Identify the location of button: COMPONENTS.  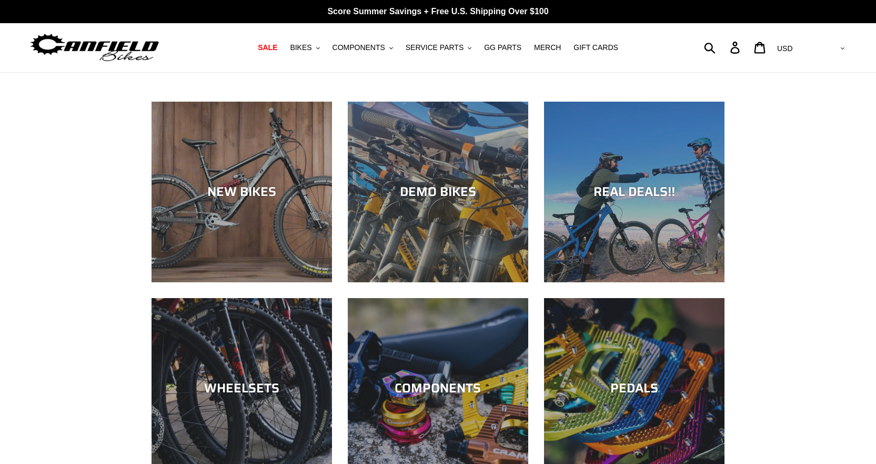
(363, 47).